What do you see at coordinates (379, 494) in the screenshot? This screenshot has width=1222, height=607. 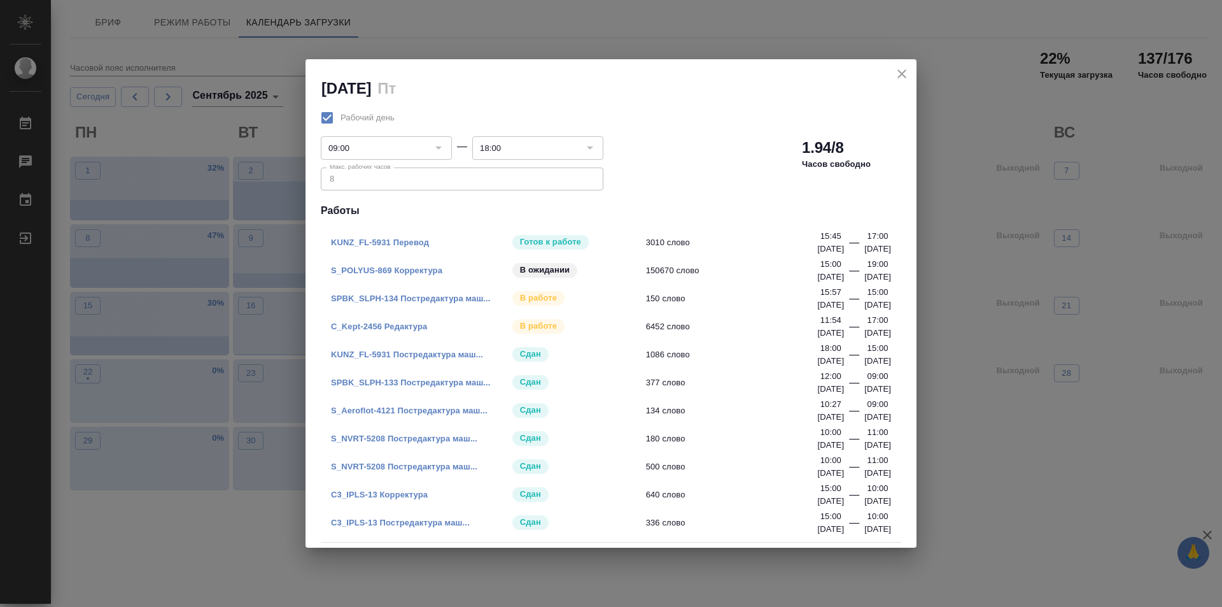 I see `a: C3_IPLS-13 Корректура` at bounding box center [379, 494].